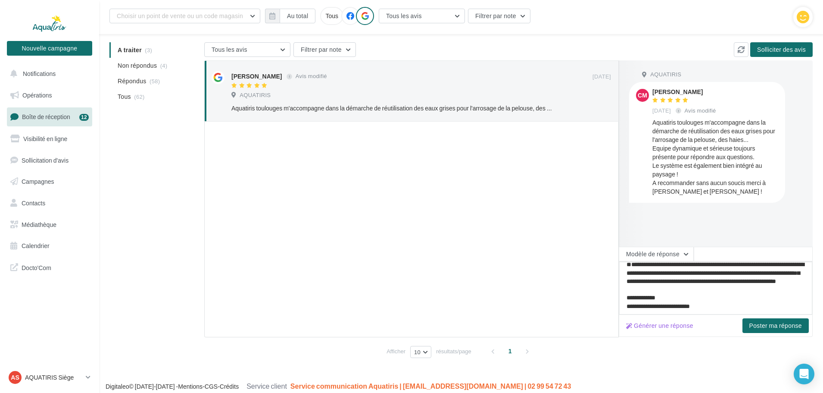 Image resolution: width=823 pixels, height=393 pixels. I want to click on a: CGS, so click(211, 386).